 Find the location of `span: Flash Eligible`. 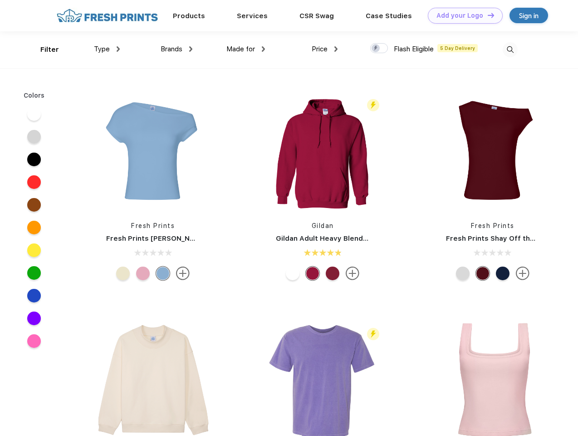

span: Flash Eligible is located at coordinates (414, 49).